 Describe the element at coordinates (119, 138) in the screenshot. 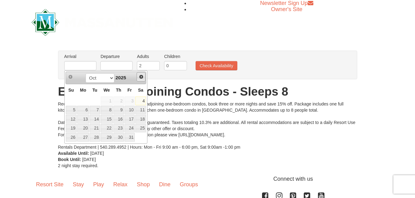

I see `a: 30` at that location.